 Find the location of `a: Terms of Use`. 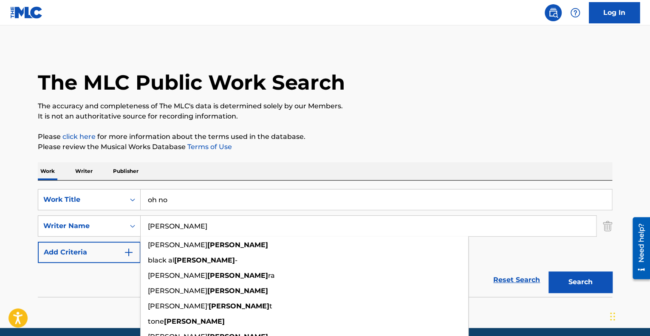

a: Terms of Use is located at coordinates (208, 146).